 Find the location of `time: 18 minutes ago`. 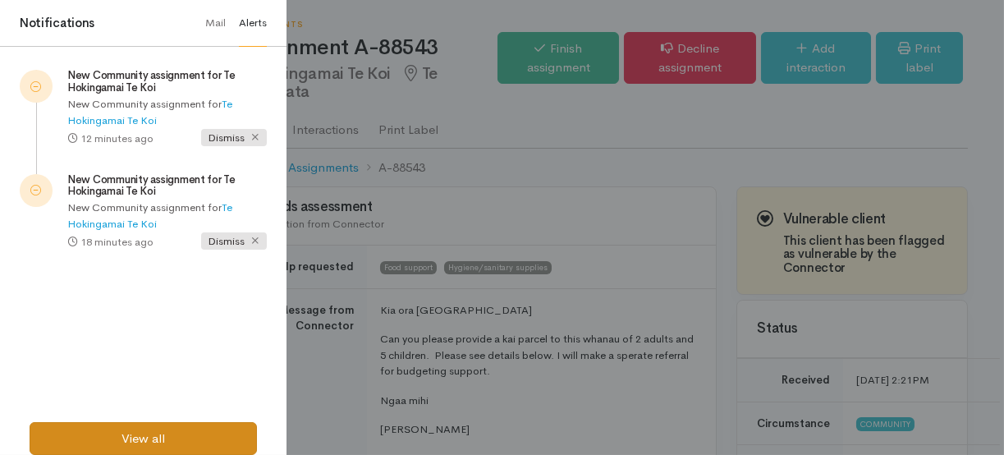

time: 18 minutes ago is located at coordinates (117, 241).